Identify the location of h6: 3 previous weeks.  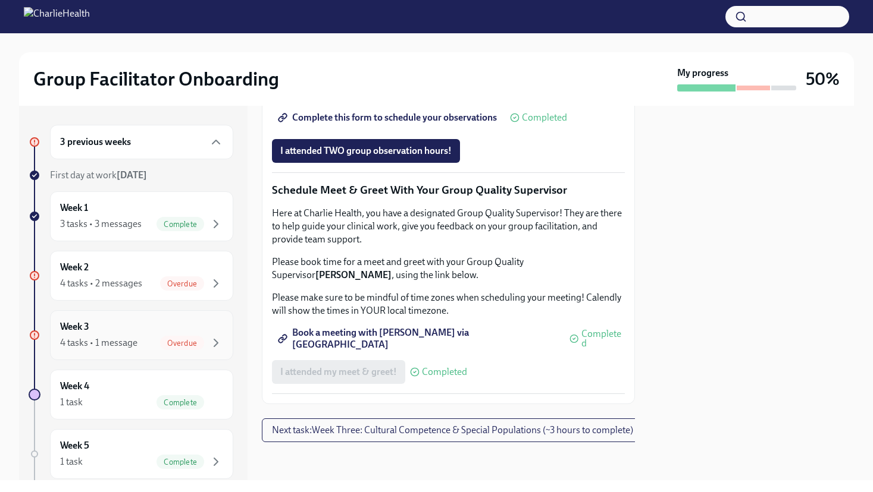
(95, 142).